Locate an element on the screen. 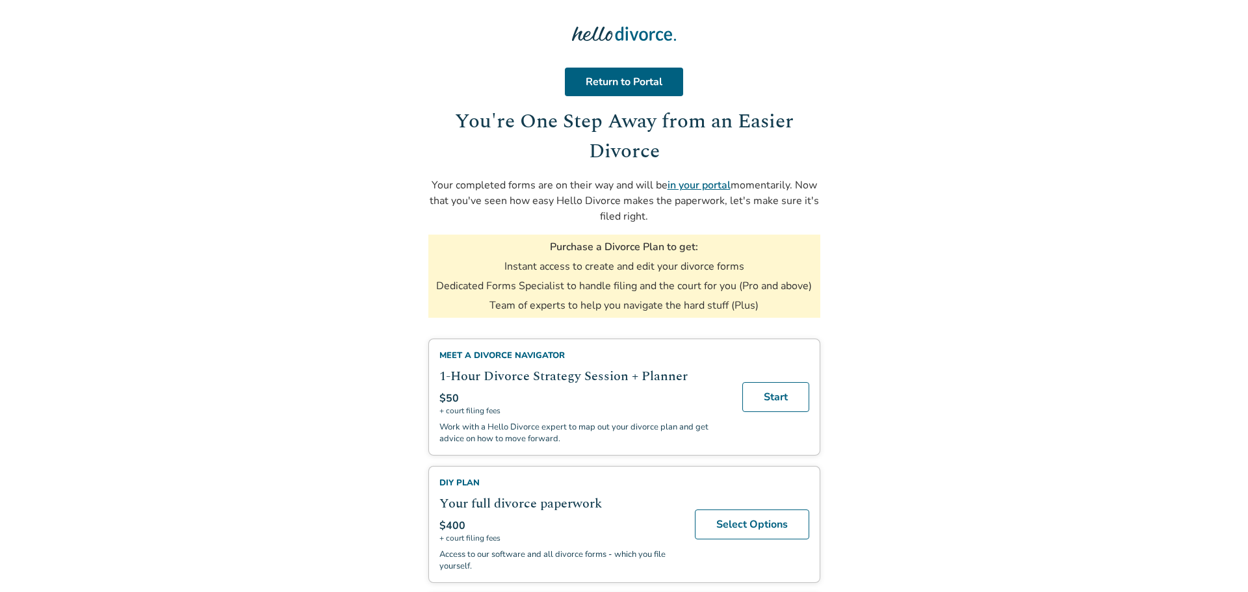  p: Access to our software and all divorce forms - which you file yourself. is located at coordinates (559, 560).